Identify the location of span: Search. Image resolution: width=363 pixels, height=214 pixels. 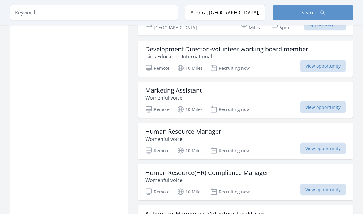
(309, 13).